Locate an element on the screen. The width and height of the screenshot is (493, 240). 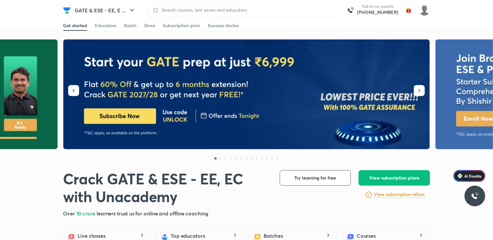
a: call-us is located at coordinates (350, 10).